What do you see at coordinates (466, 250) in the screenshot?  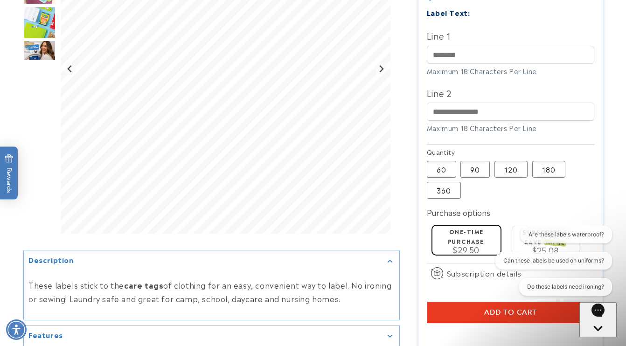 I see `span: $29.50` at bounding box center [466, 250].